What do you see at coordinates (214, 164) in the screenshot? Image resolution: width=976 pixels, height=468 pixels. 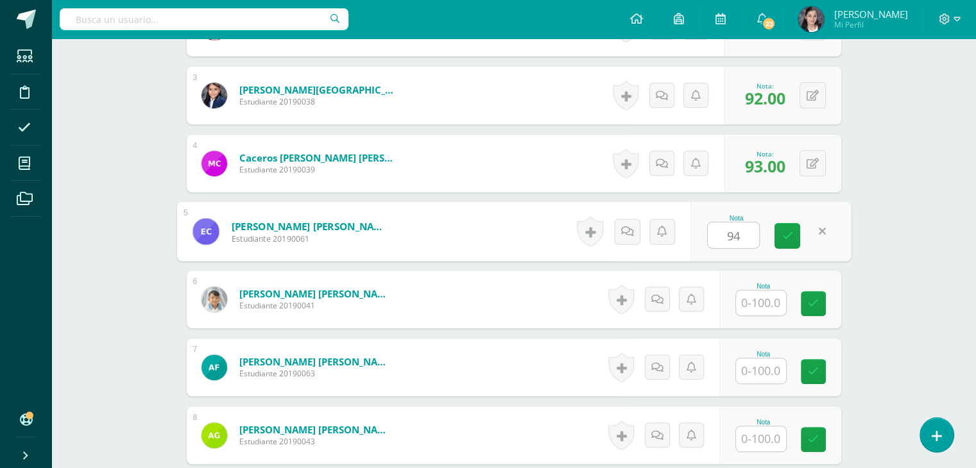 I see `img: 30fb822a8a4613130f24cda9f44c0d38.png` at bounding box center [214, 164].